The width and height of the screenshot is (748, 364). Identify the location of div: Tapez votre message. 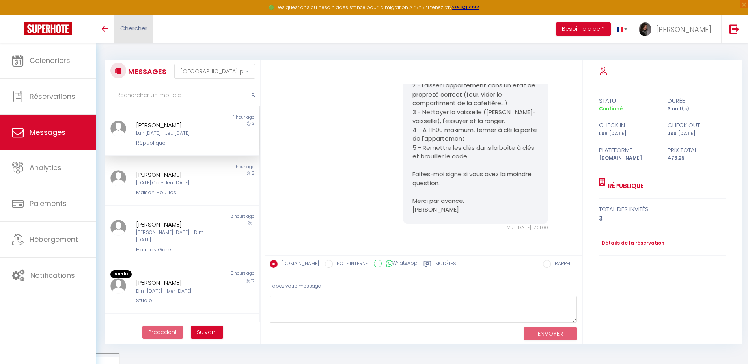
(423, 286).